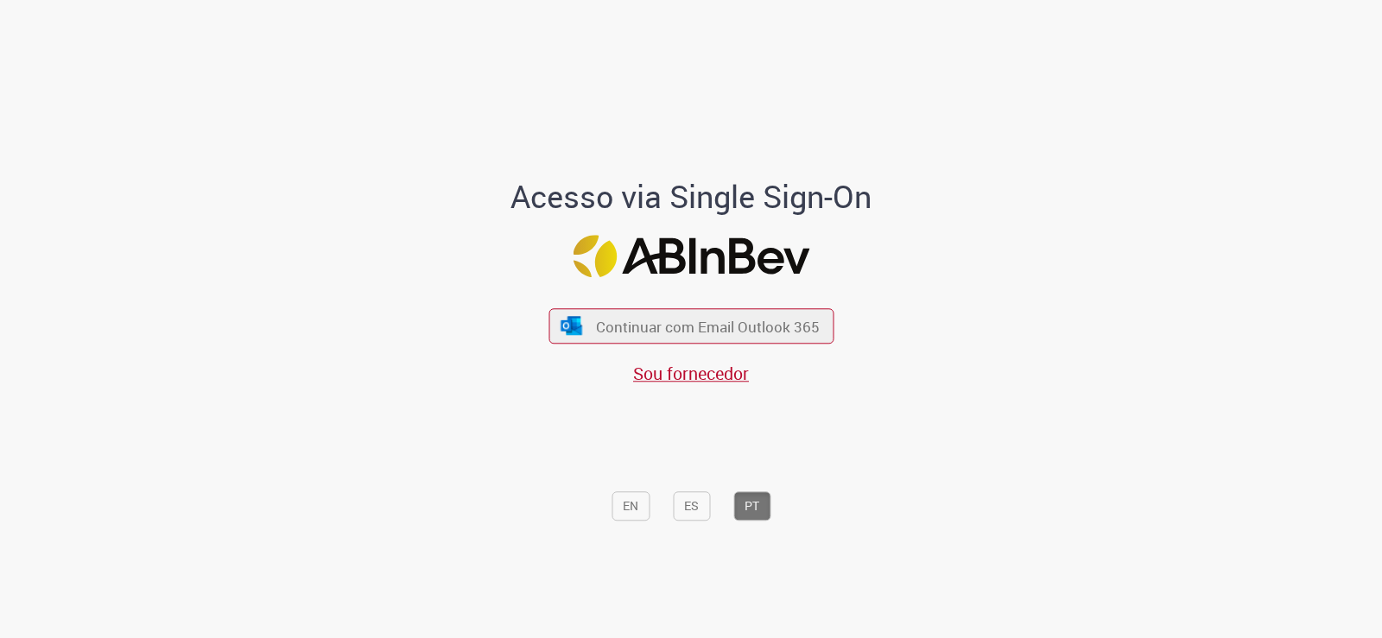 The width and height of the screenshot is (1382, 638). Describe the element at coordinates (572, 326) in the screenshot. I see `img: ícone Azure/Microsoft 360` at that location.